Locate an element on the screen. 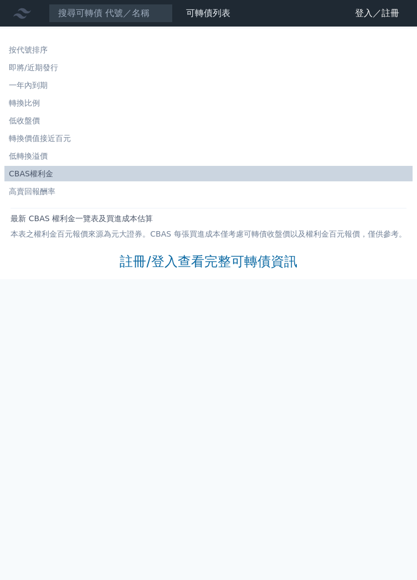 The image size is (417, 580). li: CBAS權利金 is located at coordinates (208, 174).